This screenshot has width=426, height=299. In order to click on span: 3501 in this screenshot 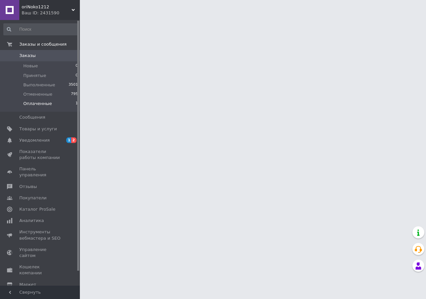, I will do `click(73, 85)`.